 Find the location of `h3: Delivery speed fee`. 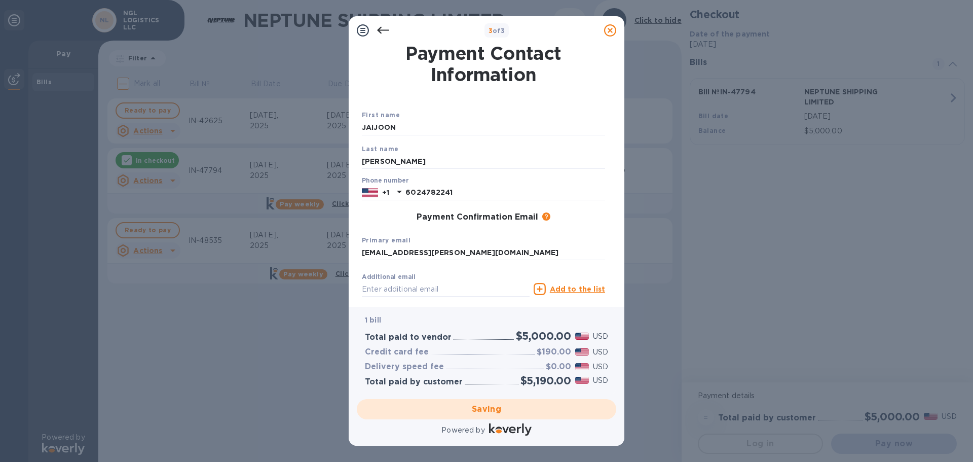

h3: Delivery speed fee is located at coordinates (404, 366).